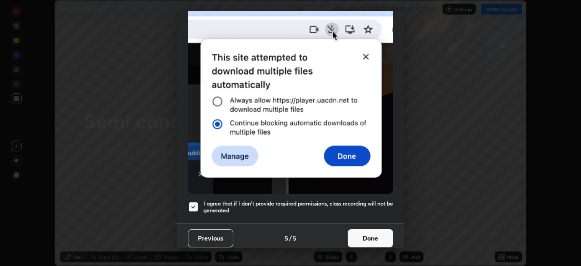  Describe the element at coordinates (371, 238) in the screenshot. I see `button: Done` at that location.